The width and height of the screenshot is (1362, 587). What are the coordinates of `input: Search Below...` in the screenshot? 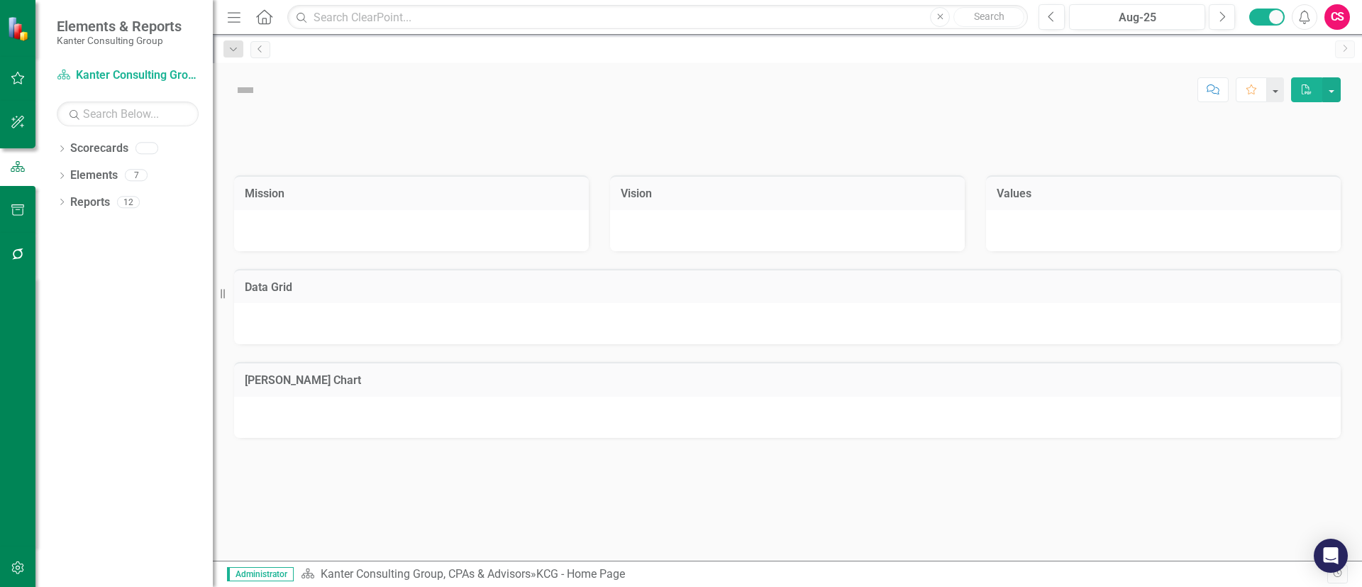 It's located at (128, 114).